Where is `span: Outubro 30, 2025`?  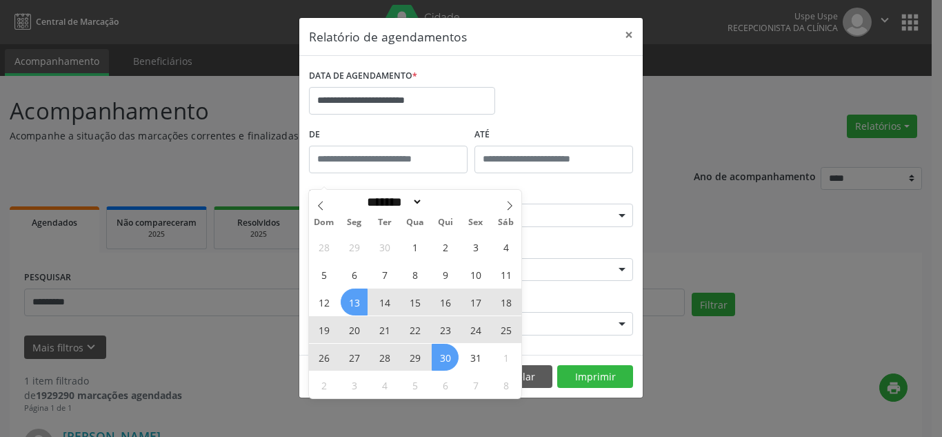
span: Outubro 30, 2025 is located at coordinates (445, 357).